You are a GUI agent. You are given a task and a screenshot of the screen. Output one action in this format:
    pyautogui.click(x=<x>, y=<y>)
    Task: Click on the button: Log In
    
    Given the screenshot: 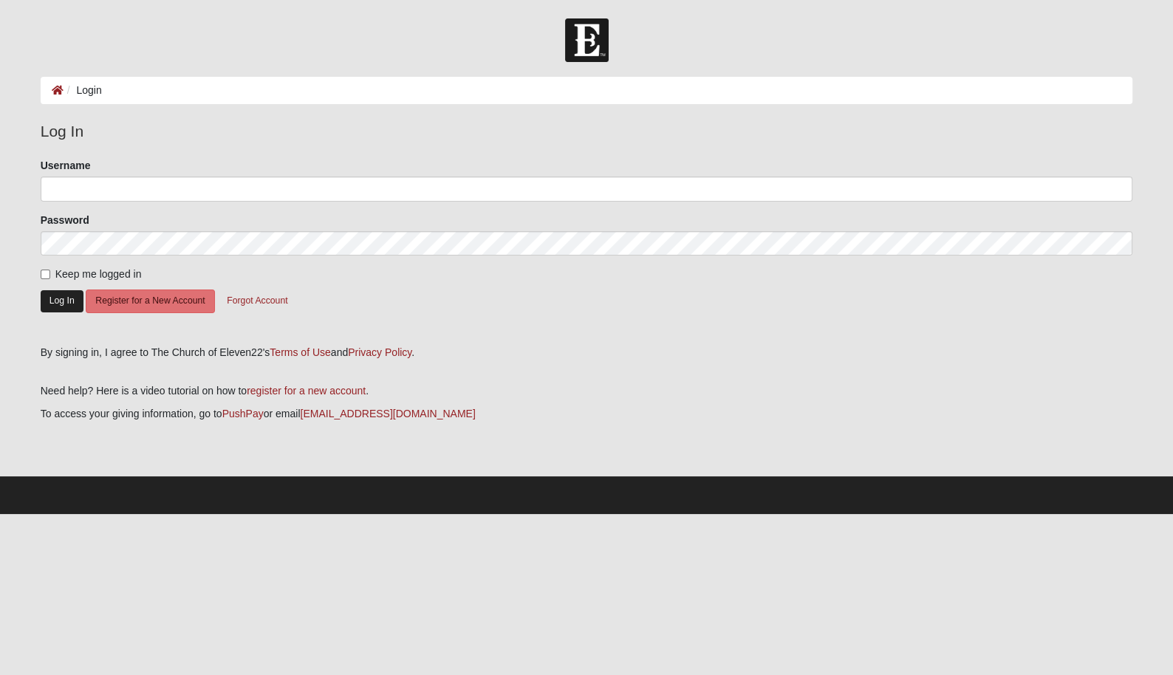 What is the action you would take?
    pyautogui.click(x=62, y=301)
    